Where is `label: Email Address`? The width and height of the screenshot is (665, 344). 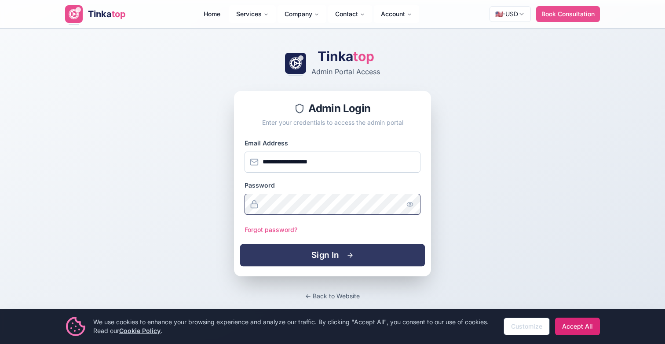
label: Email Address is located at coordinates (266, 143).